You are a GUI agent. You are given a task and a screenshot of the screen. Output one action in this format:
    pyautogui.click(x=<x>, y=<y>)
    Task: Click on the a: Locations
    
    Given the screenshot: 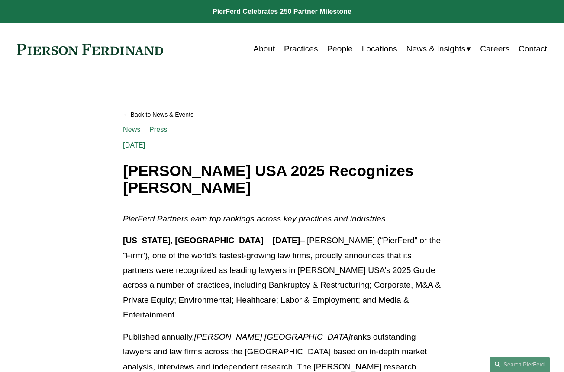 What is the action you would take?
    pyautogui.click(x=380, y=49)
    